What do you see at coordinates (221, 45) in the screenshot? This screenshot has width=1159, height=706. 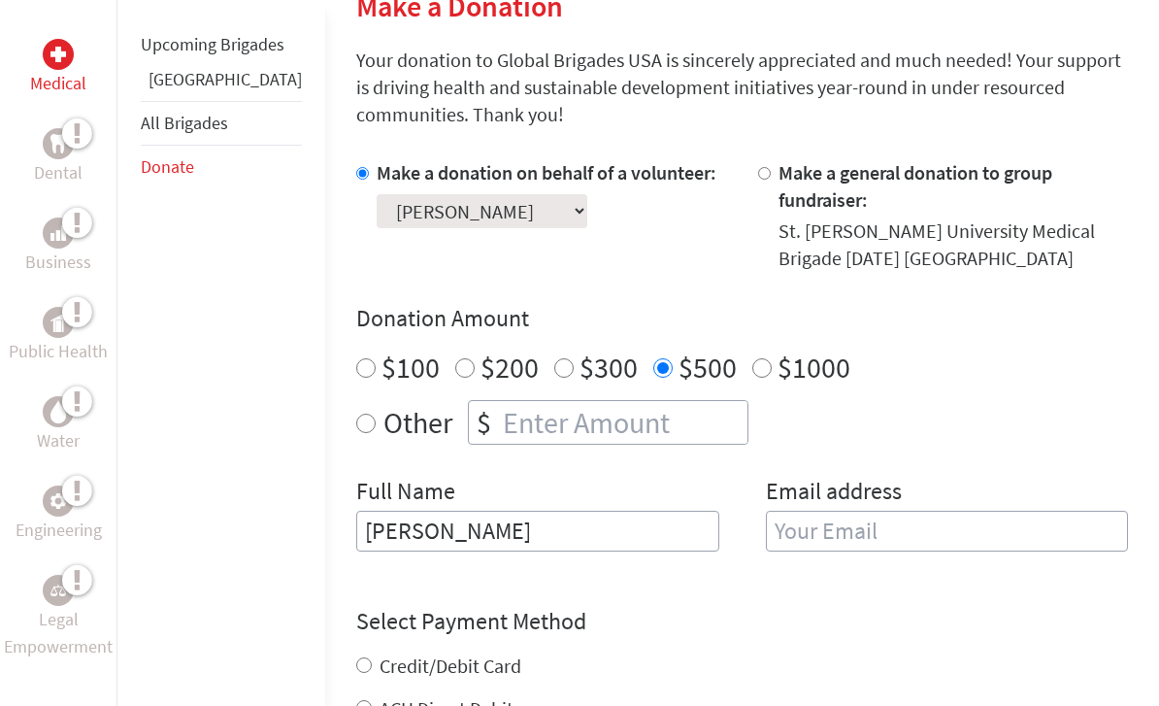 I see `li: Upcoming Brigades` at bounding box center [221, 45].